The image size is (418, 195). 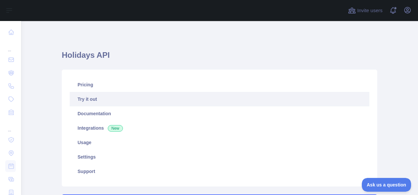 I want to click on h1: Holidays API, so click(x=219, y=58).